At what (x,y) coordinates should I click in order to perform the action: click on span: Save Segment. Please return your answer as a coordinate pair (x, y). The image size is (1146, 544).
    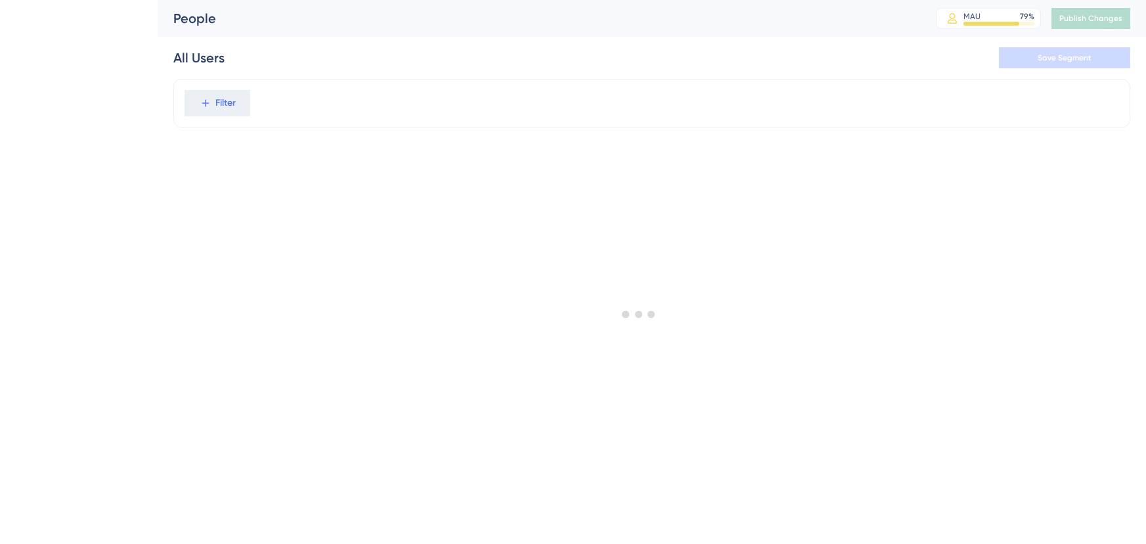
    Looking at the image, I should click on (1064, 58).